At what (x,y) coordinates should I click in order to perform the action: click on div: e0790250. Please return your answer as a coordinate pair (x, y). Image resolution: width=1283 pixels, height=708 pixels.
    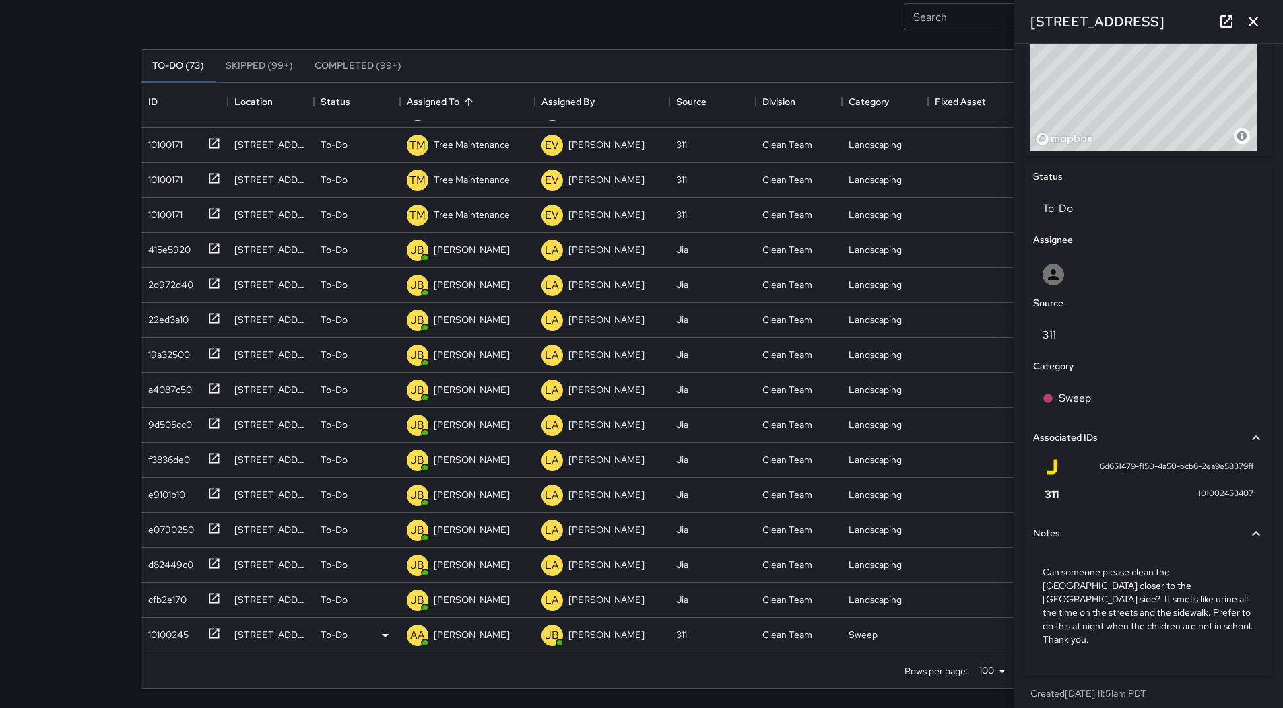
    Looking at the image, I should click on (168, 527).